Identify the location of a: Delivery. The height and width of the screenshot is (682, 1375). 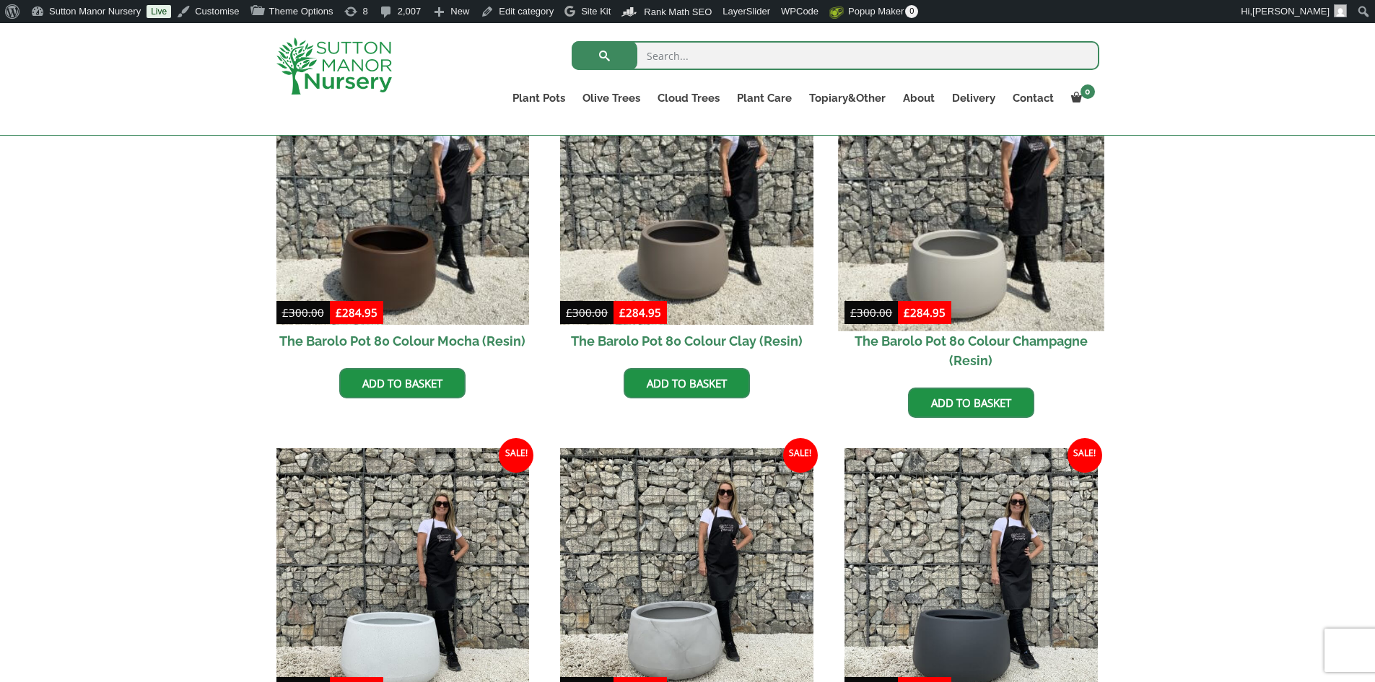
(973, 98).